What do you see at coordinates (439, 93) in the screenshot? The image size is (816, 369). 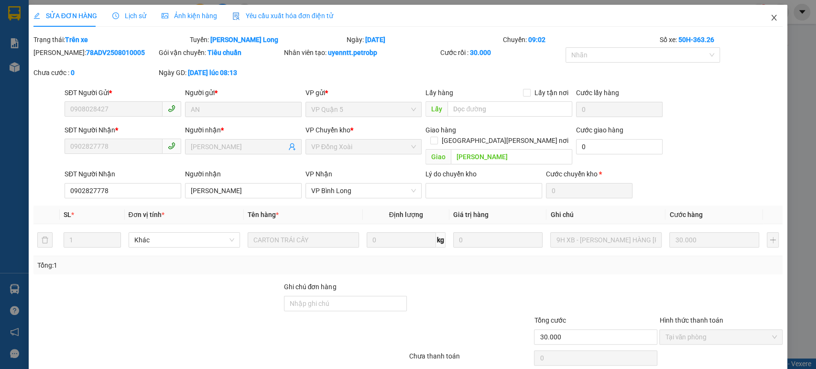 I see `span: Lấy hàng` at bounding box center [439, 93].